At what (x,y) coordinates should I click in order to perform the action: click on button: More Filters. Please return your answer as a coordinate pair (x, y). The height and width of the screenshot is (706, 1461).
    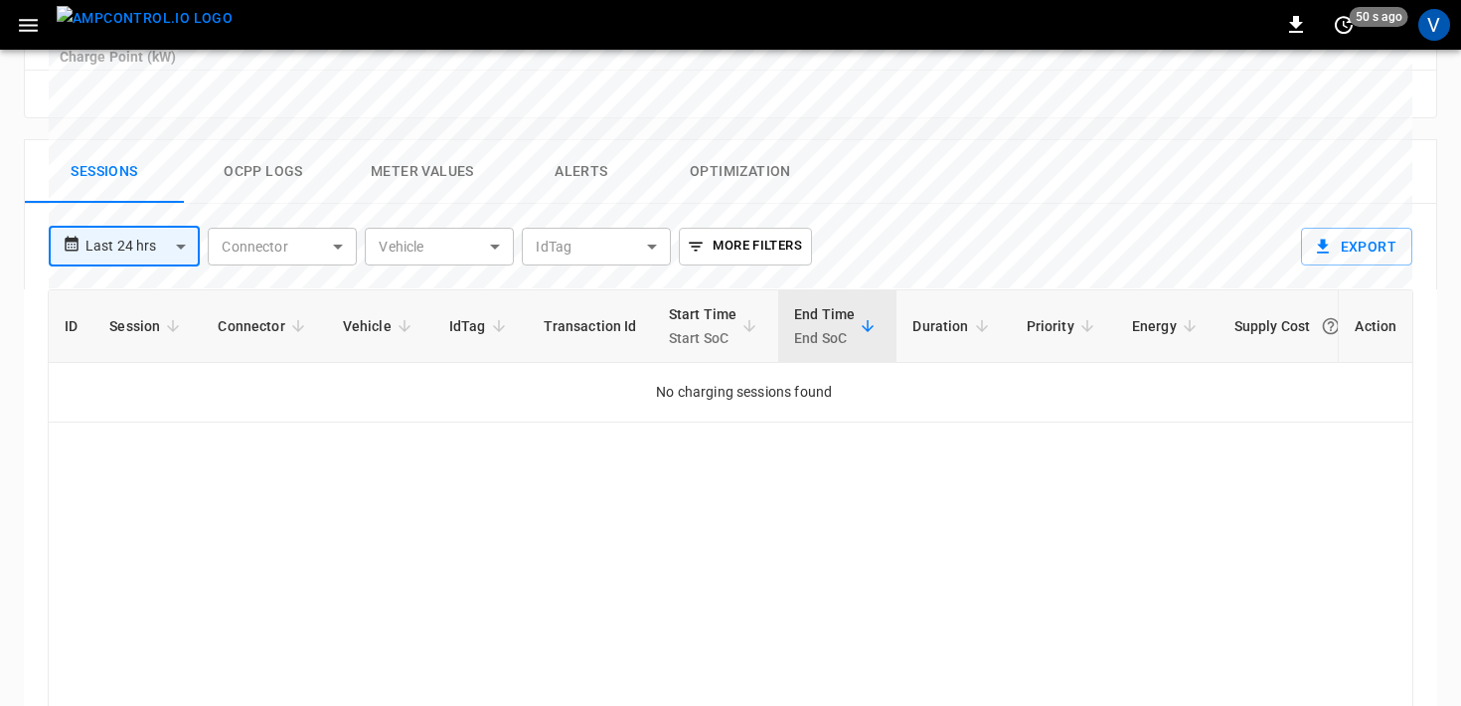
    Looking at the image, I should click on (744, 246).